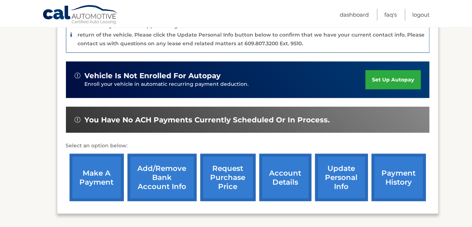 The width and height of the screenshot is (472, 227). What do you see at coordinates (153, 76) in the screenshot?
I see `span: vehicle is not enrolled for autopay` at bounding box center [153, 76].